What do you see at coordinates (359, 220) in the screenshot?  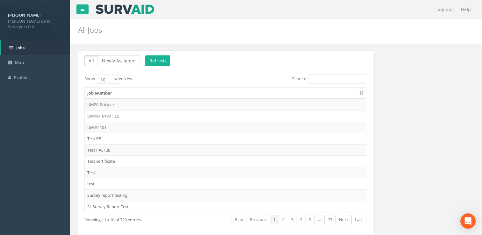 I see `a: Last` at bounding box center [359, 220].